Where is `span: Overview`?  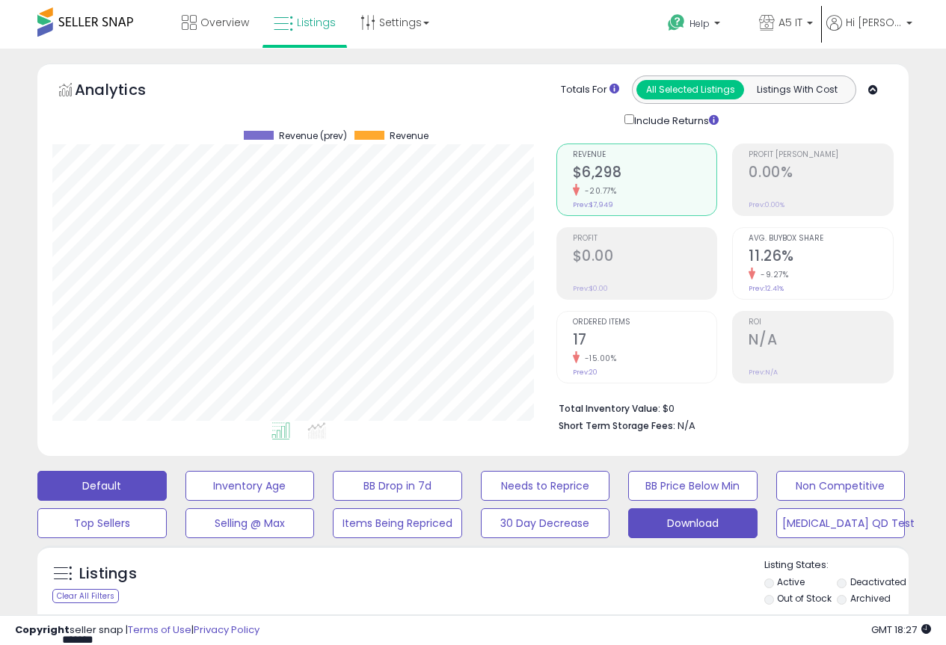
span: Overview is located at coordinates (224, 22).